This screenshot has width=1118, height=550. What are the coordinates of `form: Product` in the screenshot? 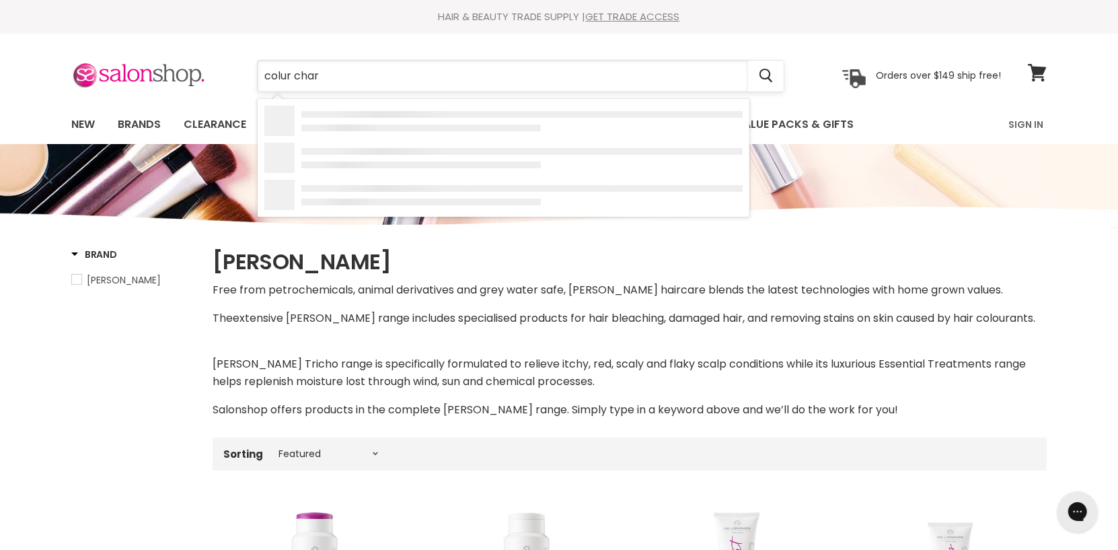 It's located at (521, 76).